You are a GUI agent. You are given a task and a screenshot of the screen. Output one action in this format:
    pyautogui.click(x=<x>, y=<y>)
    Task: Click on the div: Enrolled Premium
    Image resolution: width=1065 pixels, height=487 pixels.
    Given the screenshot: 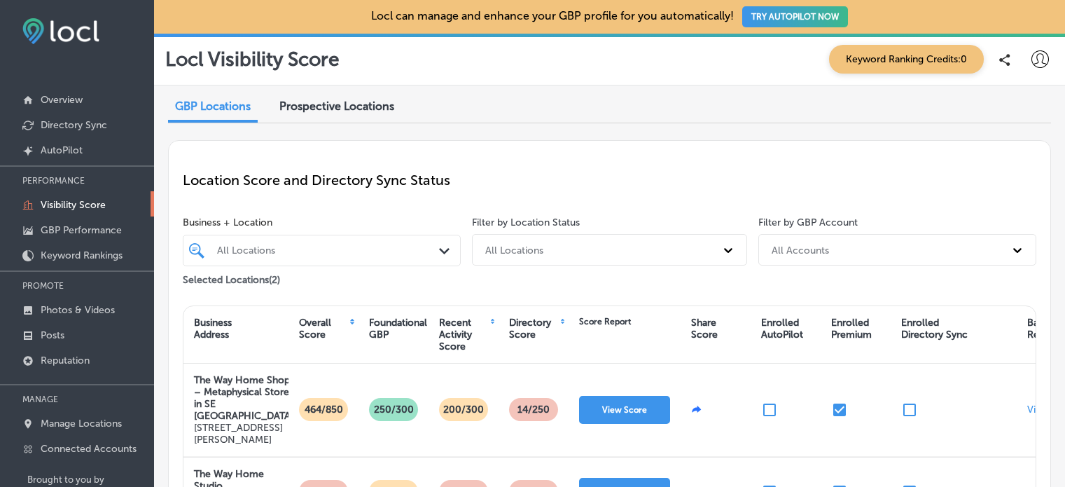 What is the action you would take?
    pyautogui.click(x=851, y=328)
    